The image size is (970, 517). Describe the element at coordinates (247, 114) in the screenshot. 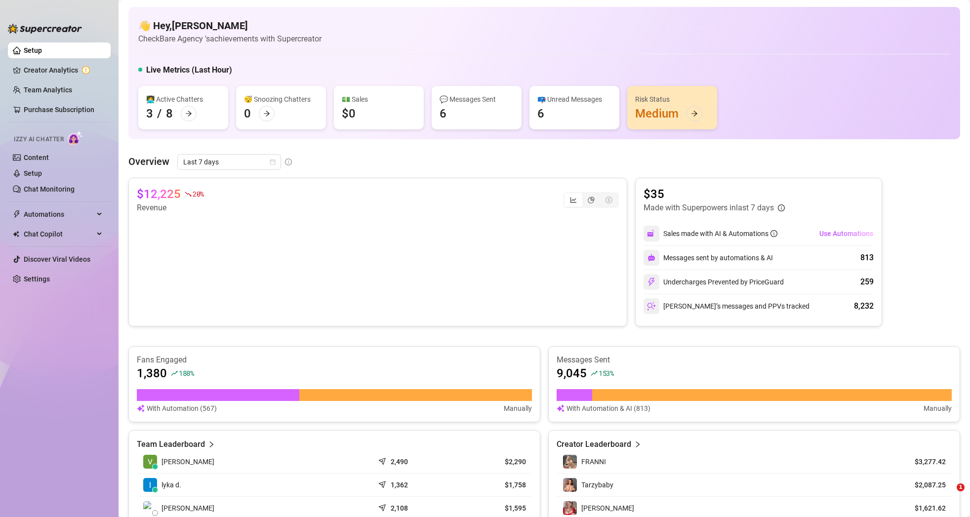

I see `div: 0` at that location.